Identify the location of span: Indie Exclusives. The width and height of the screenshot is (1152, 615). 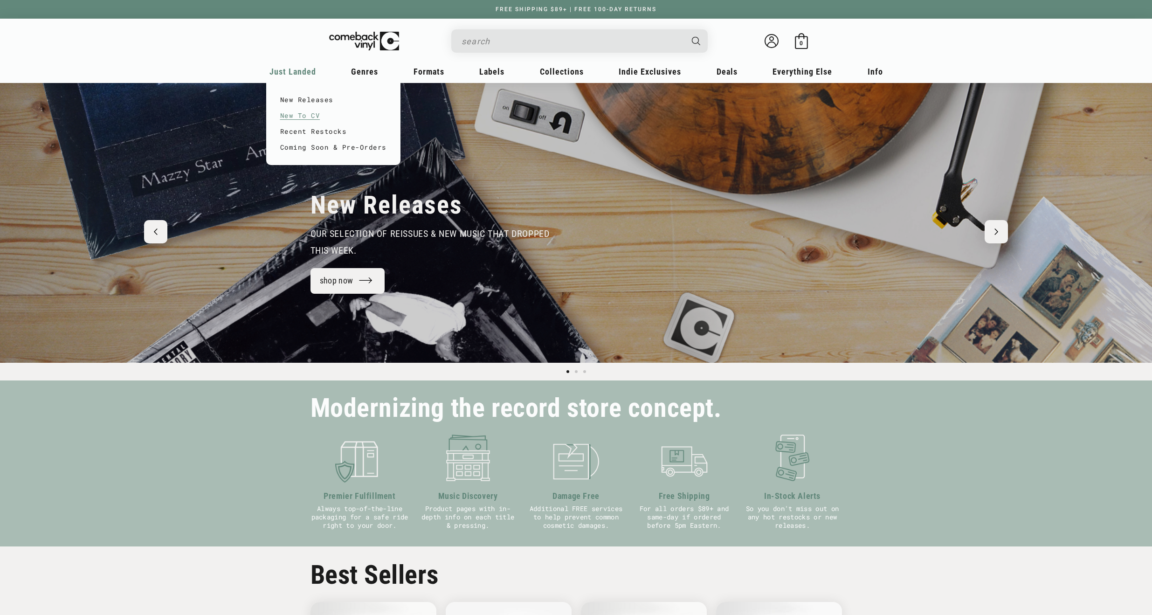
(650, 71).